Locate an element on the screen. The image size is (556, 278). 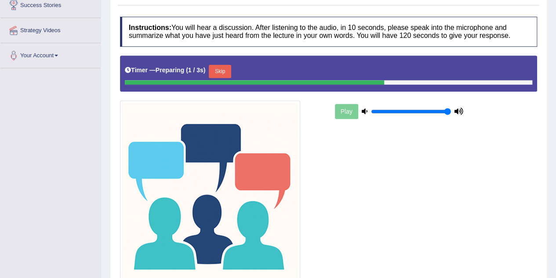
a: Your Account is located at coordinates (51, 54).